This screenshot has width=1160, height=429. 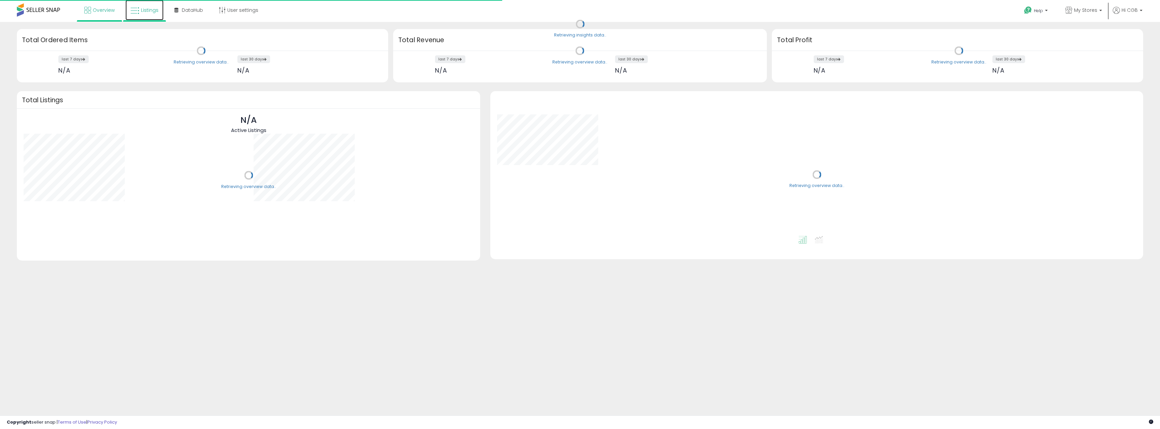 What do you see at coordinates (150, 10) in the screenshot?
I see `span: Listings` at bounding box center [150, 10].